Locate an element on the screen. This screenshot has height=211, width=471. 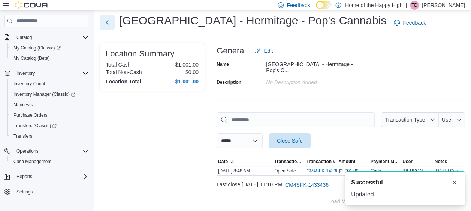
span: Successful is located at coordinates (367, 183).